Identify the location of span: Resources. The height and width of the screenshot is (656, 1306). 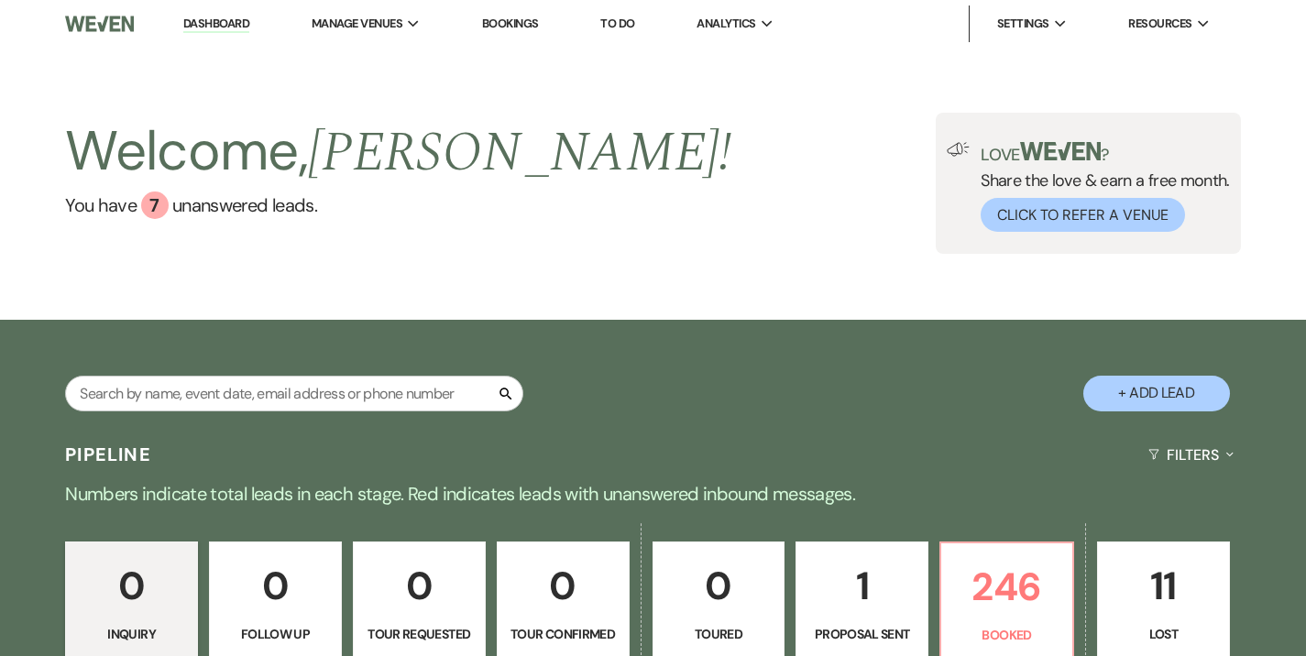
(1160, 24).